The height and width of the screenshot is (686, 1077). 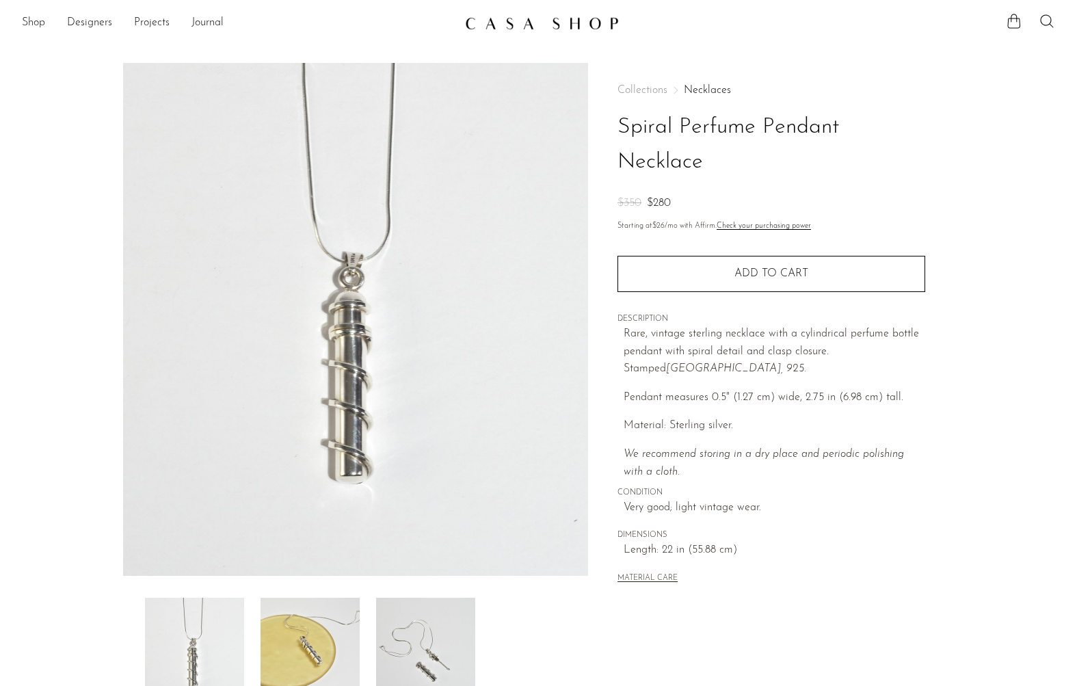 What do you see at coordinates (659, 203) in the screenshot?
I see `span: $280` at bounding box center [659, 203].